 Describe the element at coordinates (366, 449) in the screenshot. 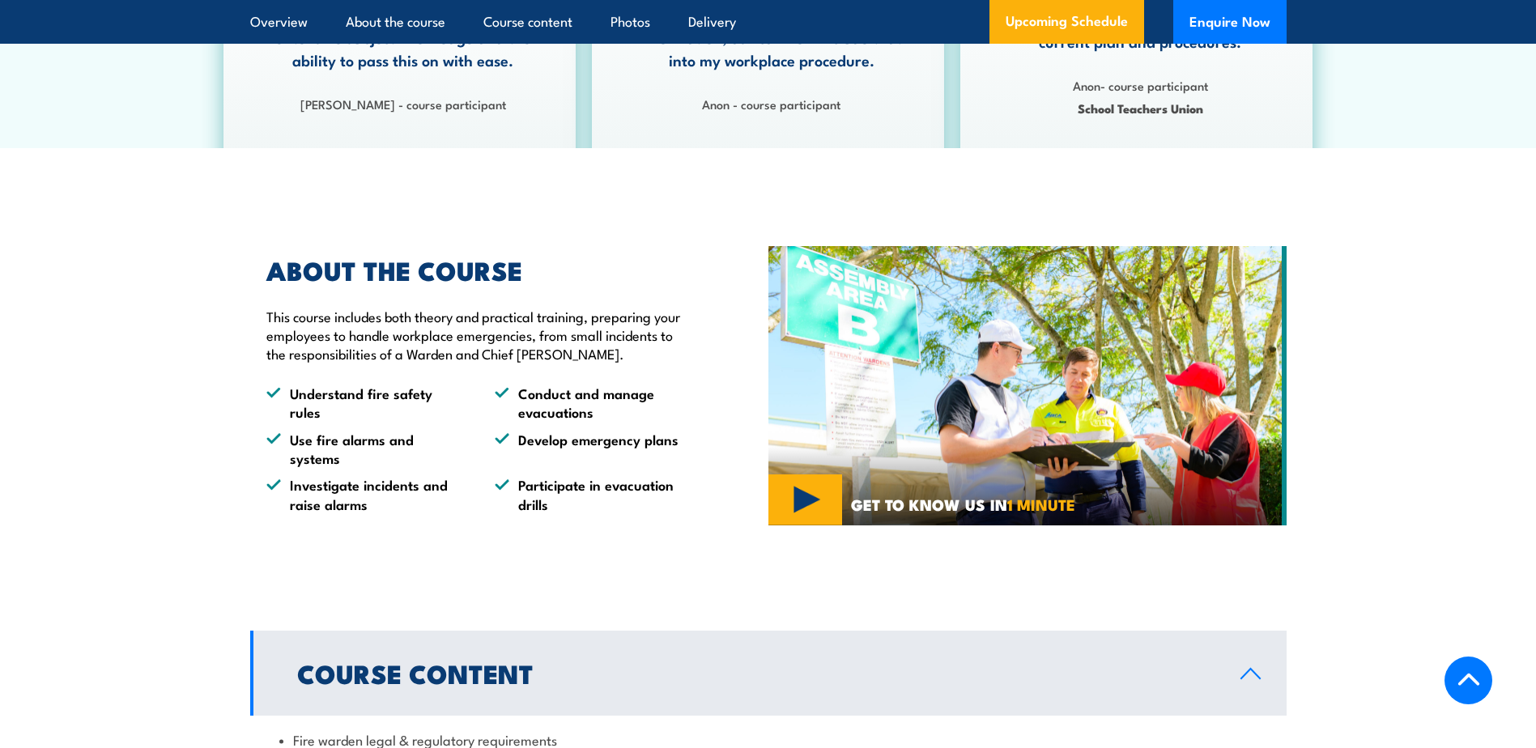

I see `li: Use fire alarms and systems` at that location.